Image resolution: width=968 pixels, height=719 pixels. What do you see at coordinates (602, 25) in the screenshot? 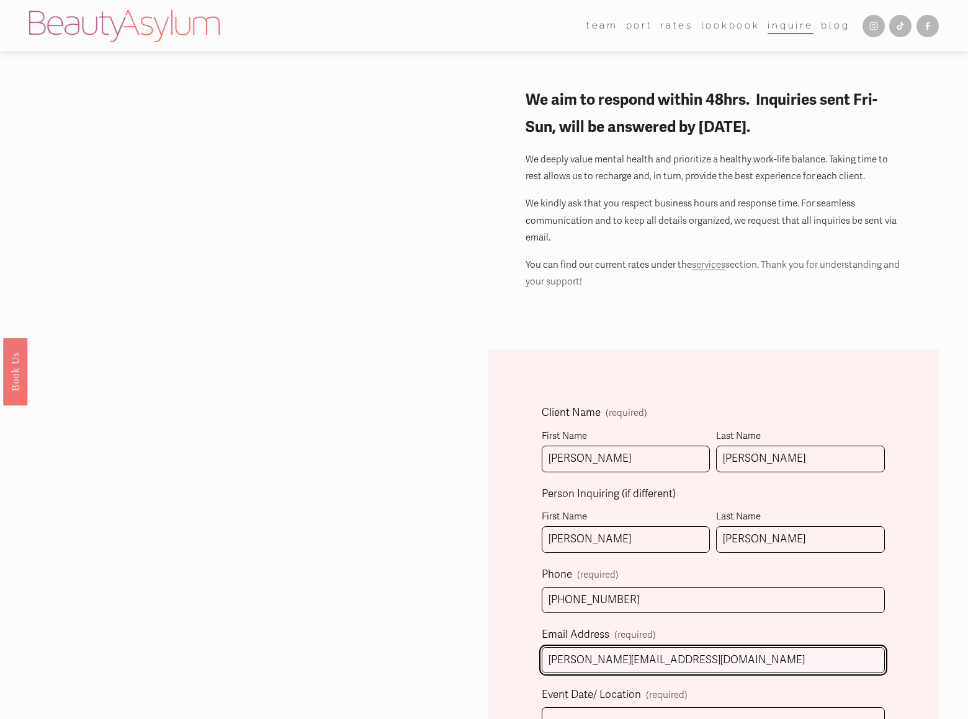
I see `span: team` at bounding box center [602, 25].